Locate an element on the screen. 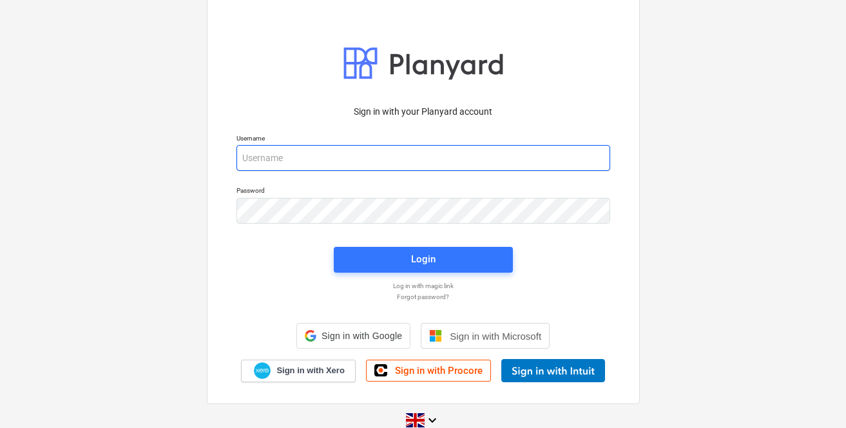 This screenshot has width=846, height=428. span: Sign in with Google is located at coordinates (361, 336).